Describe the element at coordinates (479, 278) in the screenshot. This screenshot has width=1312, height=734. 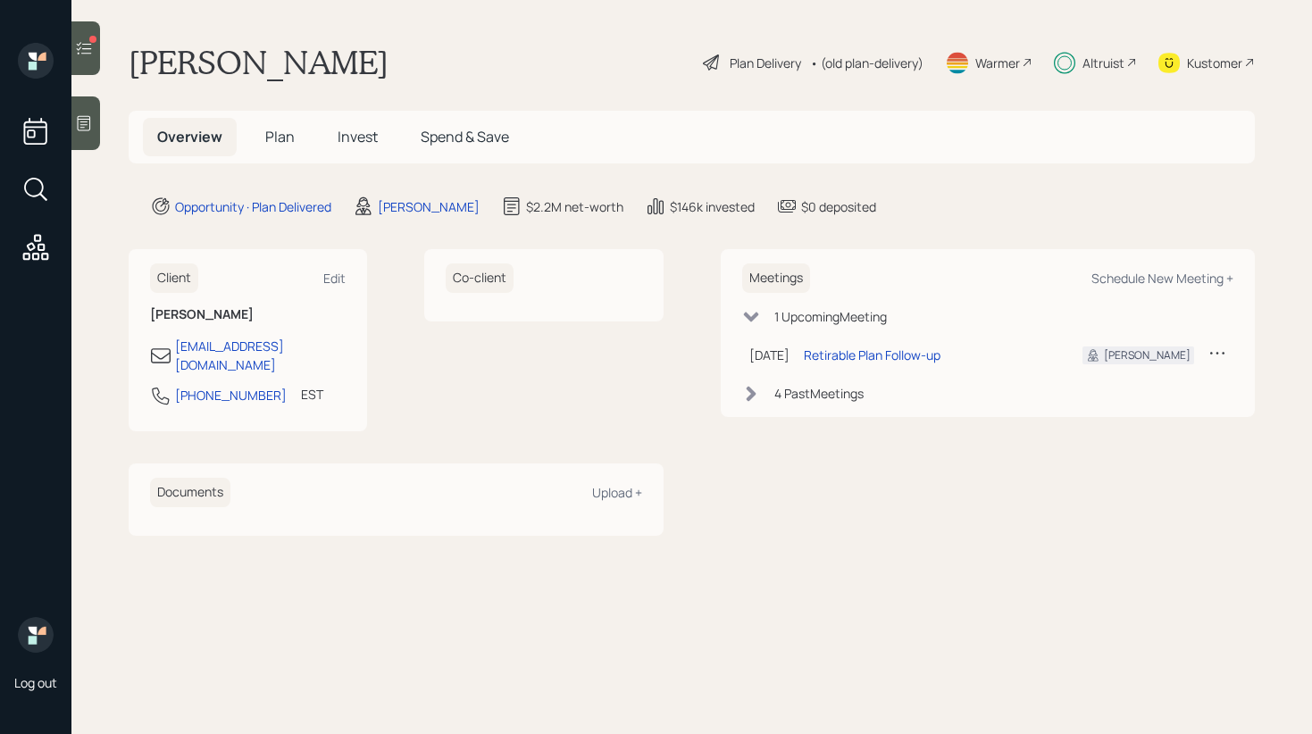
I see `h6: Co-client` at that location.